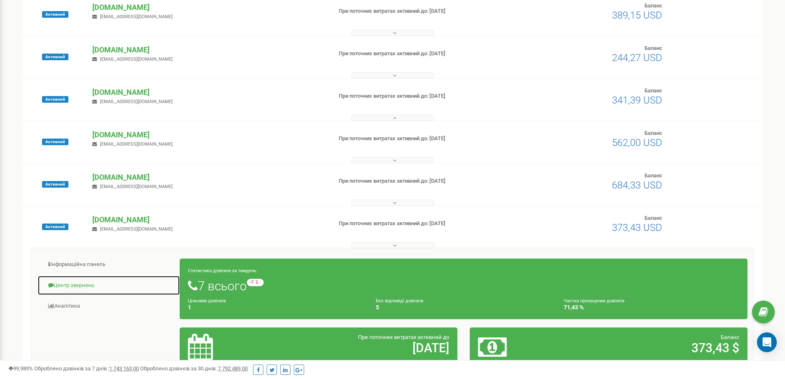  Describe the element at coordinates (637, 100) in the screenshot. I see `span: 341,39 USD` at that location.